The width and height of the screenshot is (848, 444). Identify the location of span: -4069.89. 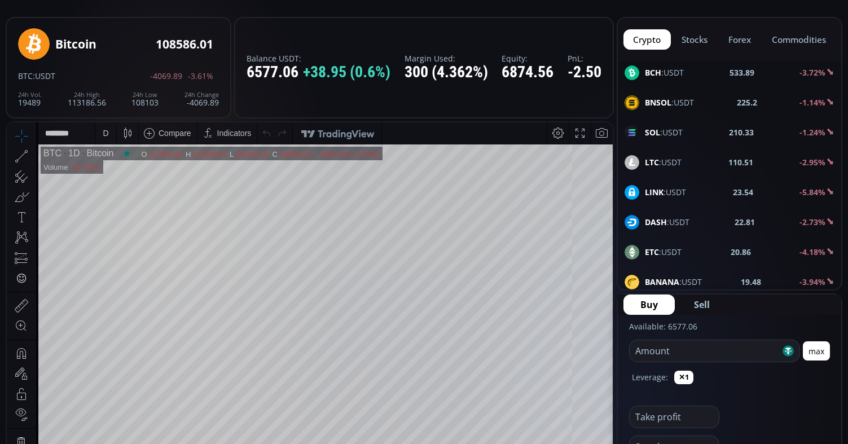
(166, 76).